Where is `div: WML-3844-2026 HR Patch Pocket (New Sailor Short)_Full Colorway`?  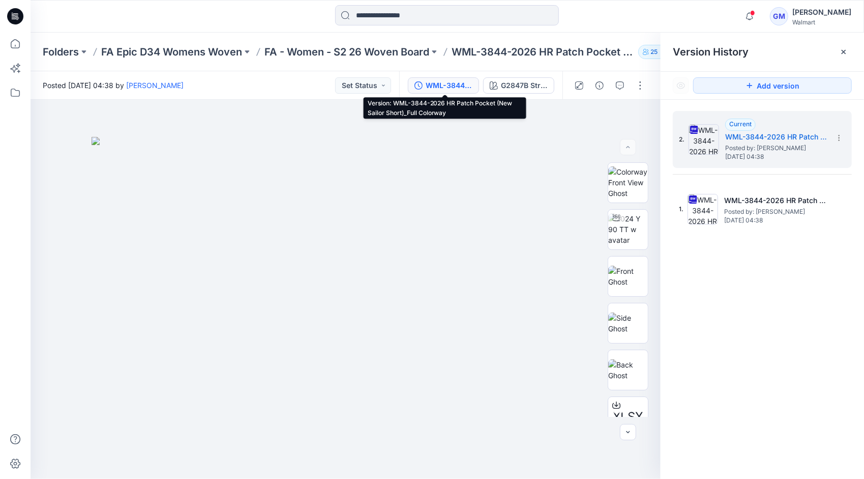 div: WML-3844-2026 HR Patch Pocket (New Sailor Short)_Full Colorway is located at coordinates (449, 85).